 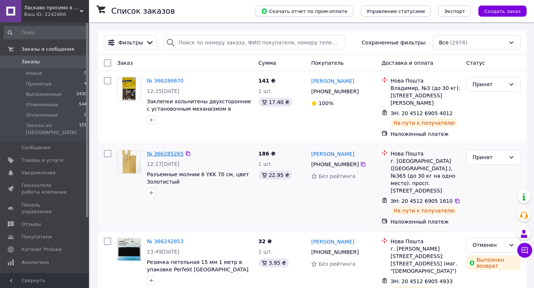 What do you see at coordinates (83, 129) in the screenshot?
I see `span: 155` at bounding box center [83, 129].